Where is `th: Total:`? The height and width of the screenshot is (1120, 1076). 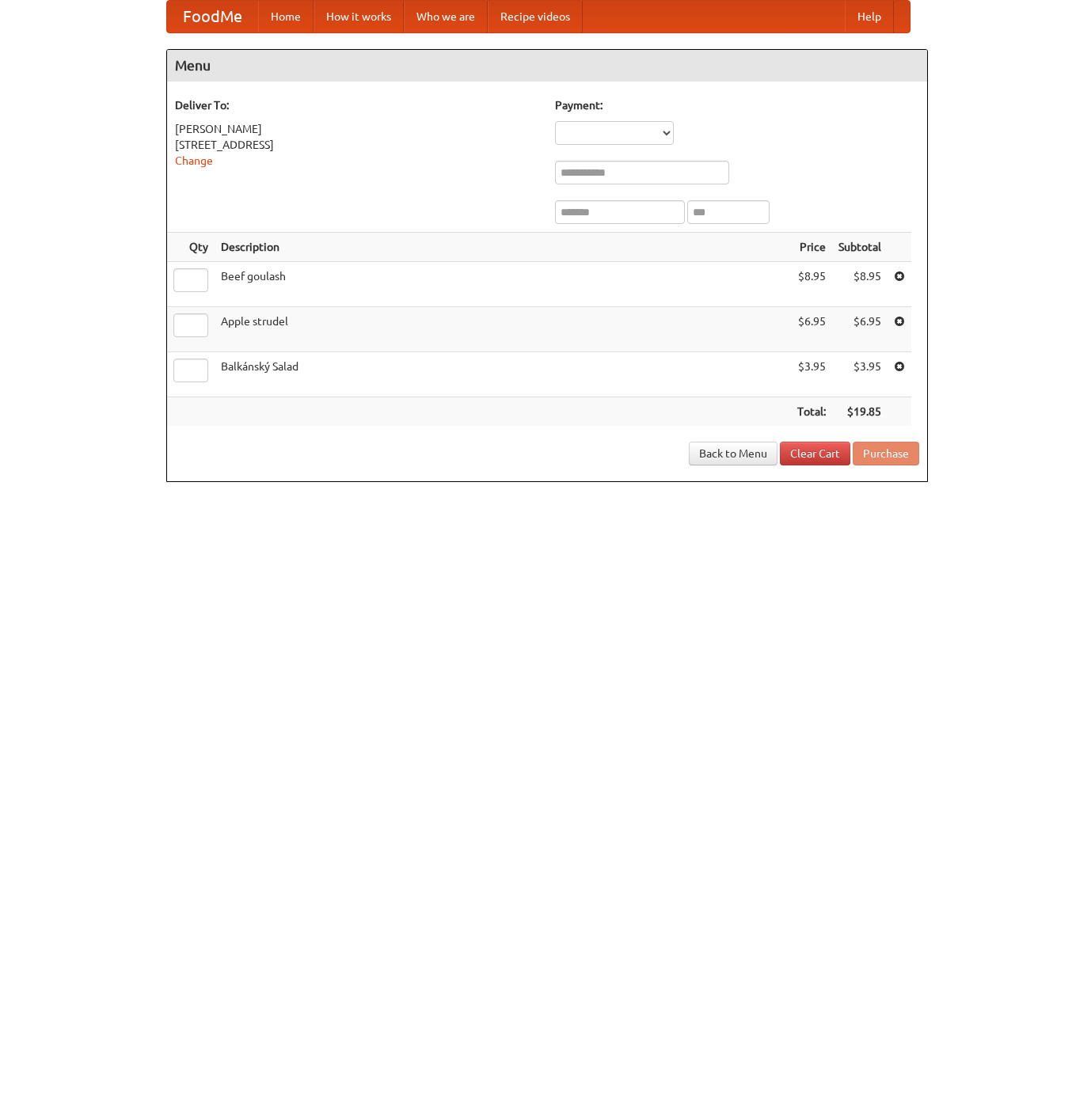
th: Total: is located at coordinates (811, 412).